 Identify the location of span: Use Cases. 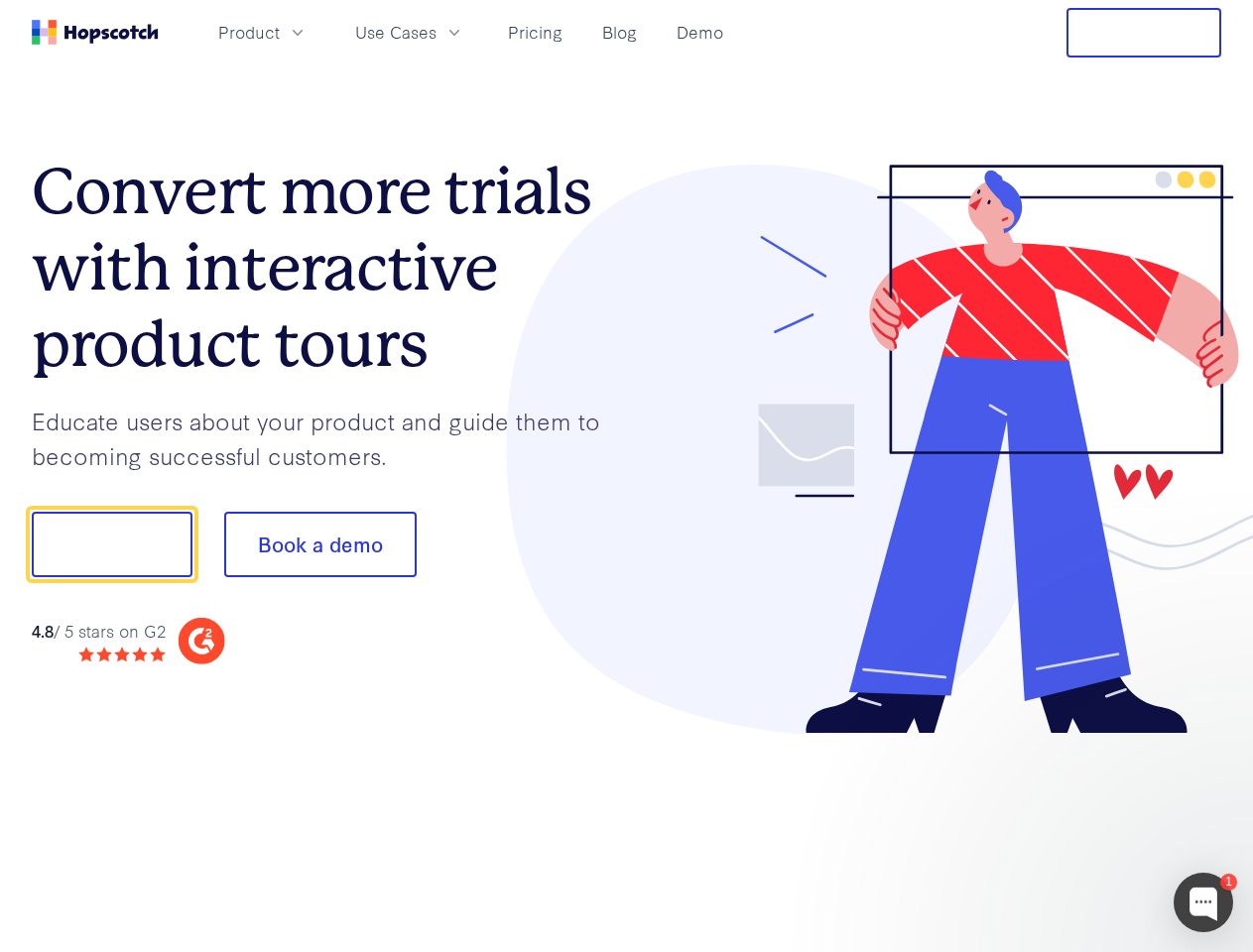
(396, 32).